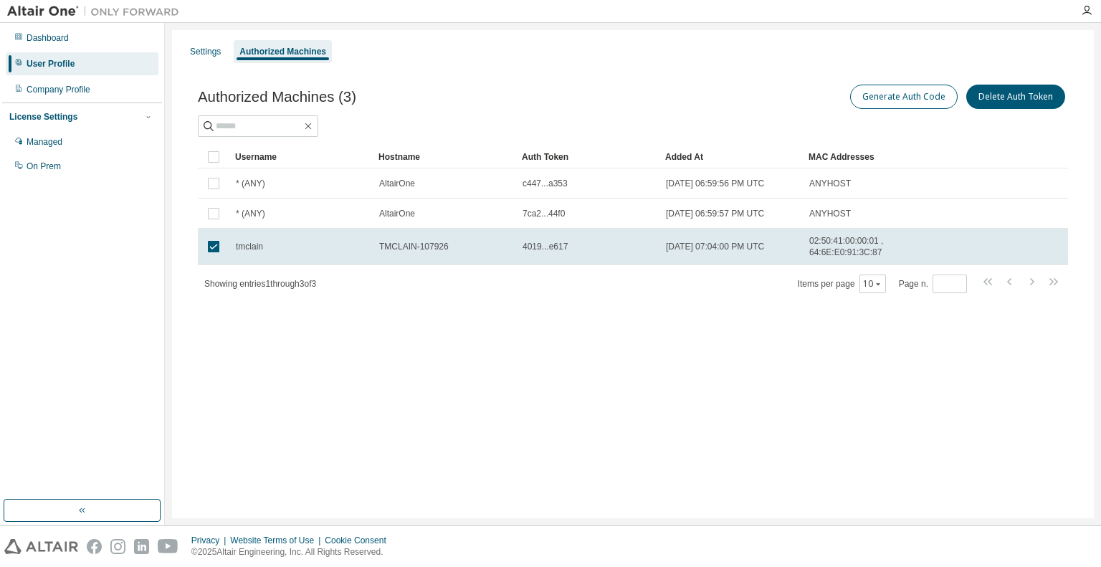 The height and width of the screenshot is (567, 1101). What do you see at coordinates (1015, 97) in the screenshot?
I see `button: Delete Auth Token` at bounding box center [1015, 97].